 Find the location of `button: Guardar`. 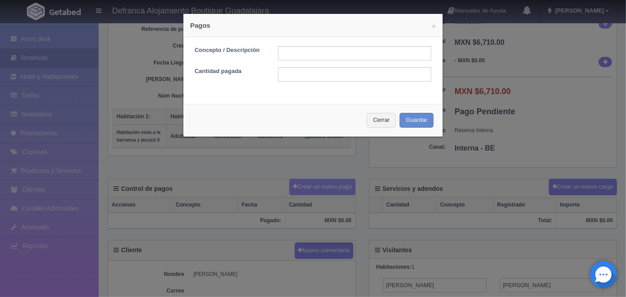

button: Guardar is located at coordinates (417, 120).